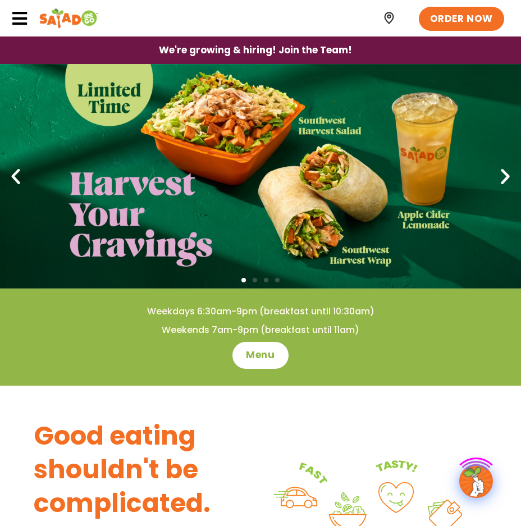 The image size is (521, 526). Describe the element at coordinates (244, 280) in the screenshot. I see `span: Go to slide 1` at that location.